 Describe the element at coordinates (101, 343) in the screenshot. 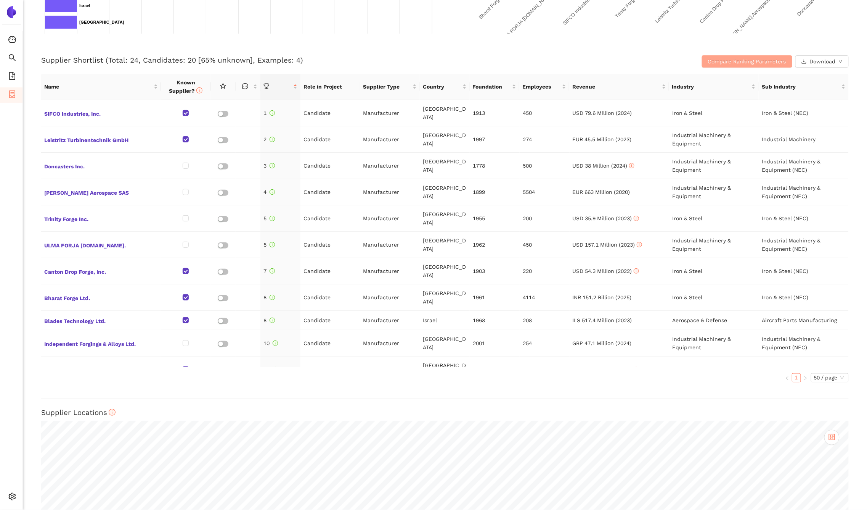

I see `span: Independent Forgings & Alloys Ltd.` at that location.